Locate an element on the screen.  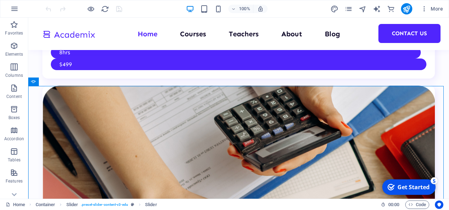
button: text_generator is located at coordinates (377, 9).